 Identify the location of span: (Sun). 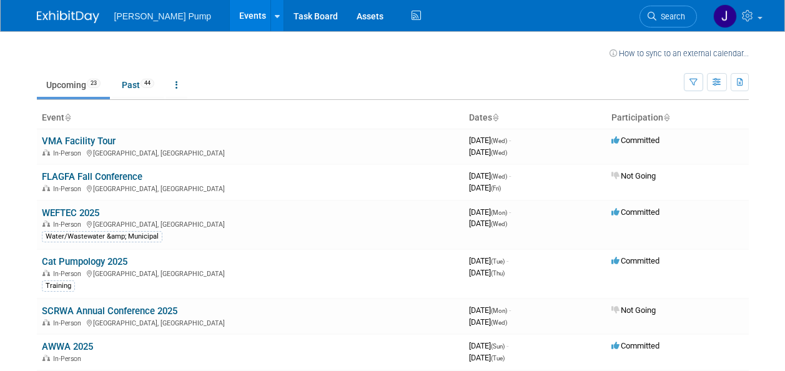
(498, 346).